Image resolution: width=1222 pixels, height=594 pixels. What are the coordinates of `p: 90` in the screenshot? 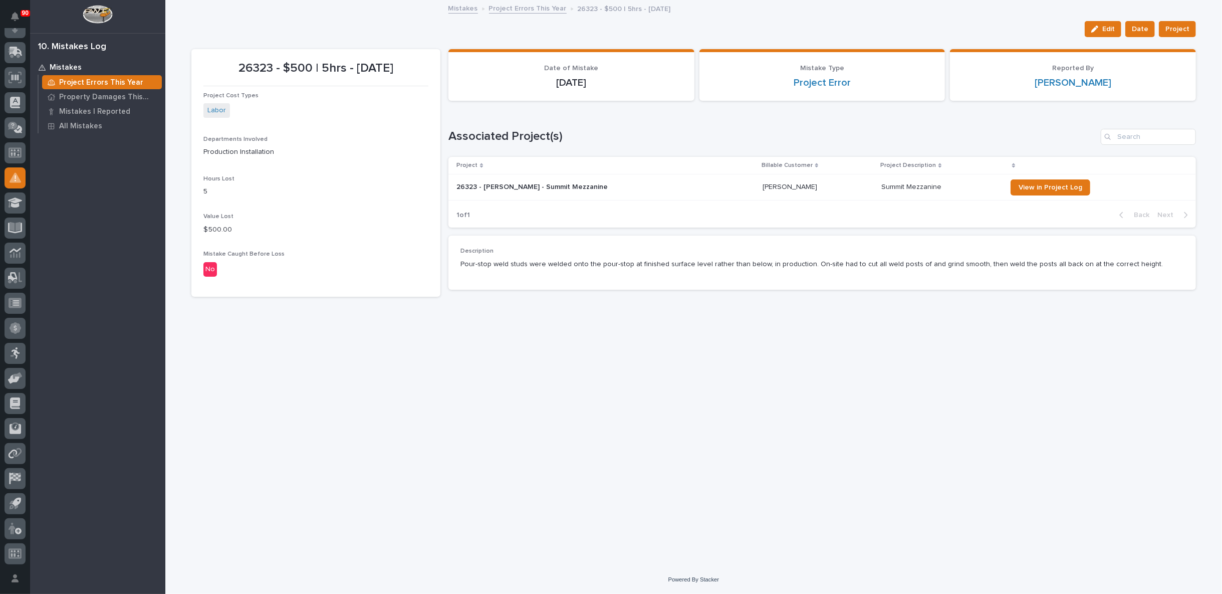 It's located at (25, 13).